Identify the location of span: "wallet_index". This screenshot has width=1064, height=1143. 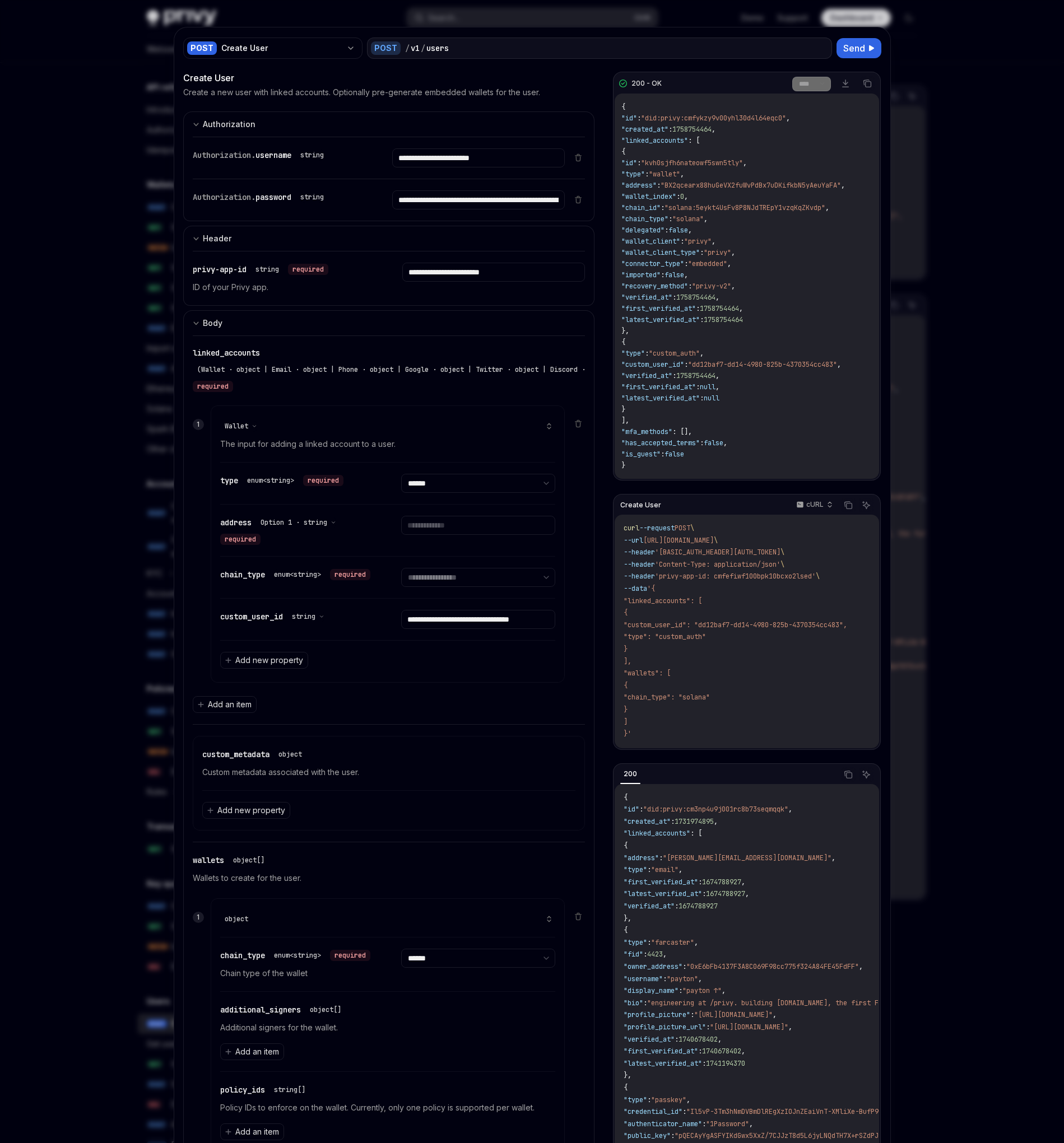
(649, 196).